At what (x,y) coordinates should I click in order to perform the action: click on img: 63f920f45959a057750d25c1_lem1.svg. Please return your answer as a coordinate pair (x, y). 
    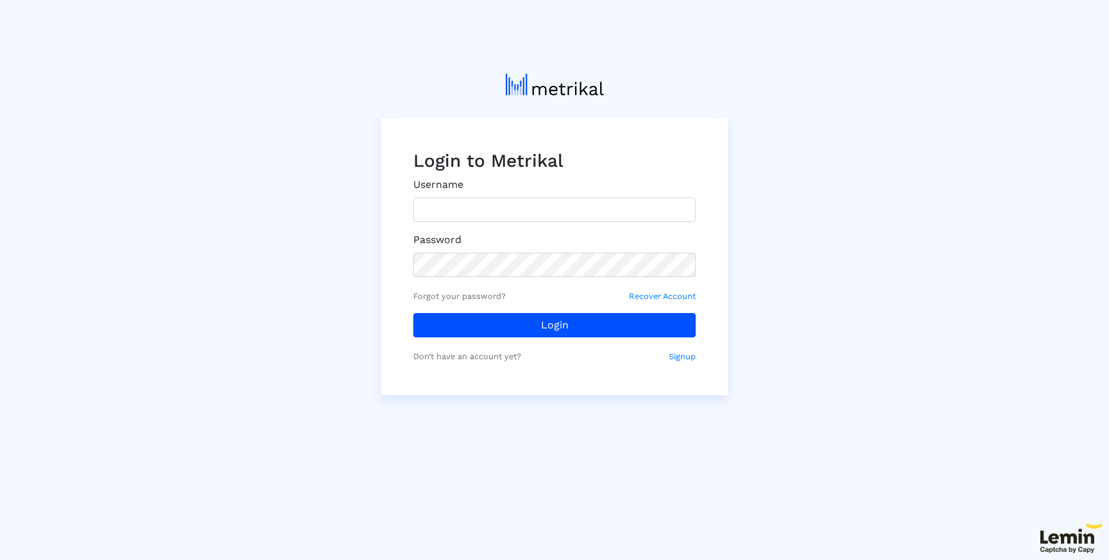
    Looking at the image, I should click on (1071, 538).